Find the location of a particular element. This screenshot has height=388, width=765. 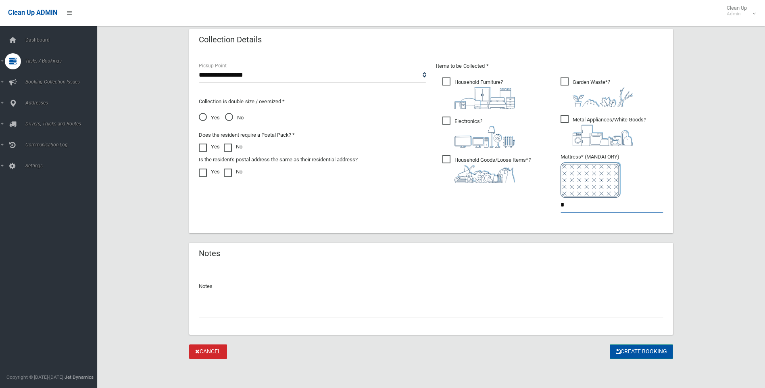

header: Notes is located at coordinates (209, 253).